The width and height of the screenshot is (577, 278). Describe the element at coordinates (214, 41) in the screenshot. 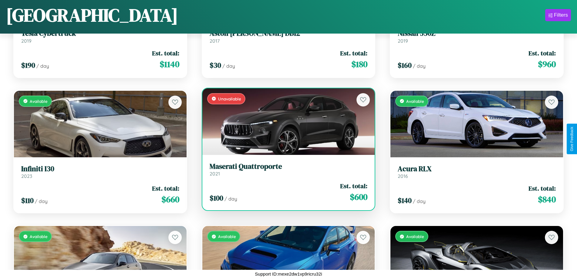

I see `span: 2017` at that location.